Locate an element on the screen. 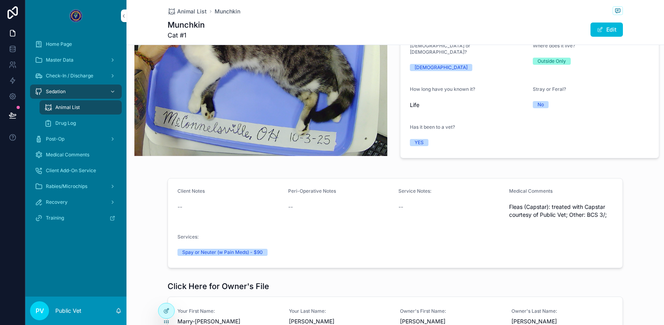 The width and height of the screenshot is (664, 325). span: Fleas (Capstar): treated with Capstar courtesy of Public Vet; Other: BCS 3/; is located at coordinates (561, 211).